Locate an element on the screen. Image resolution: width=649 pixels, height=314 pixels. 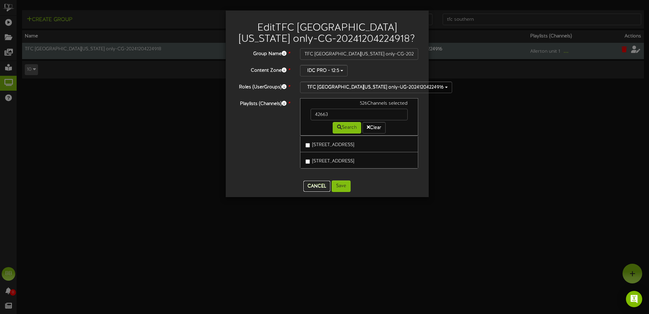
button: Search is located at coordinates (347, 128).